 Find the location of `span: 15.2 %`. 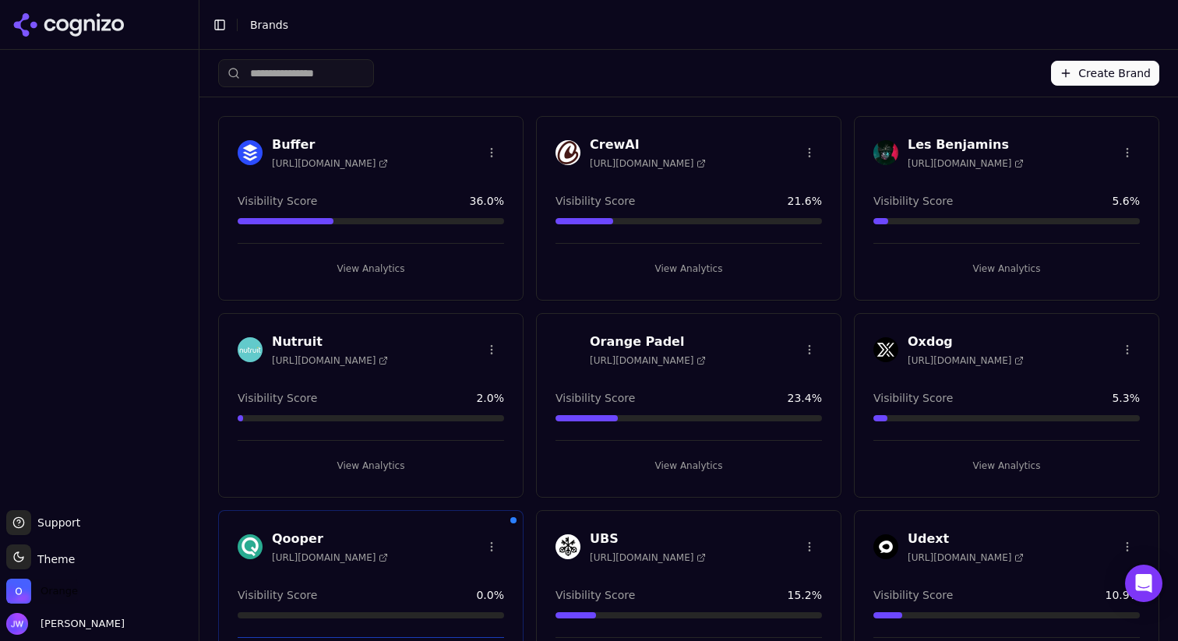

span: 15.2 % is located at coordinates (805, 595).